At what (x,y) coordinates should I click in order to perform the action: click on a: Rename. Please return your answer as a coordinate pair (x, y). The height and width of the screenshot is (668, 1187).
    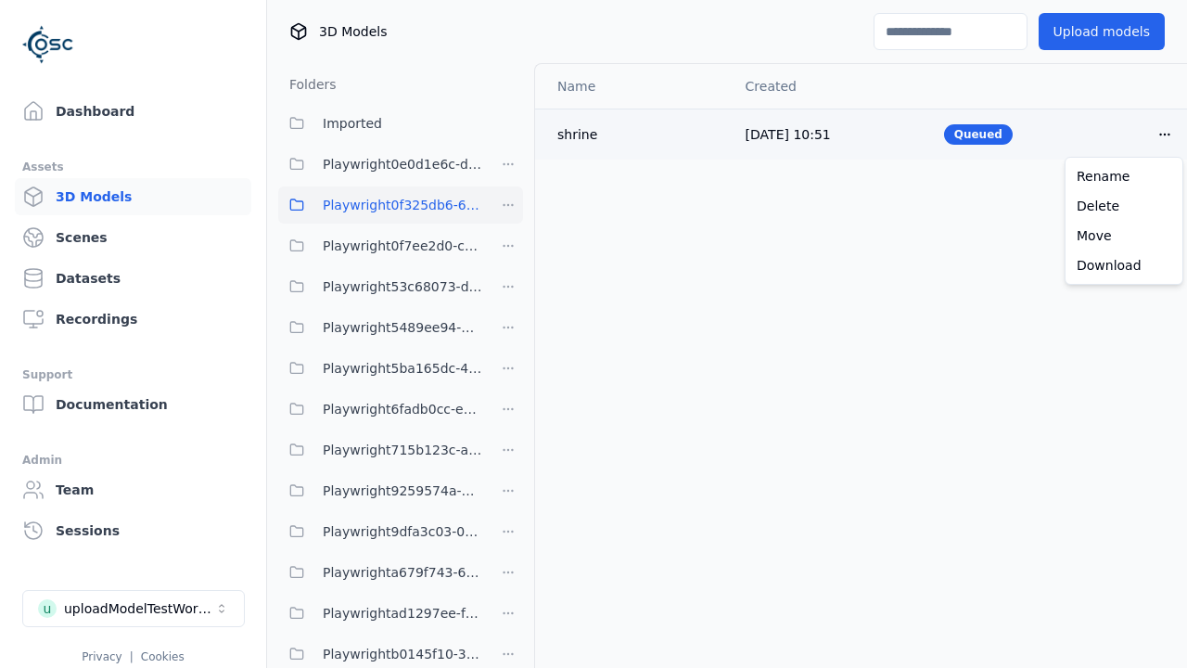
    Looking at the image, I should click on (1124, 176).